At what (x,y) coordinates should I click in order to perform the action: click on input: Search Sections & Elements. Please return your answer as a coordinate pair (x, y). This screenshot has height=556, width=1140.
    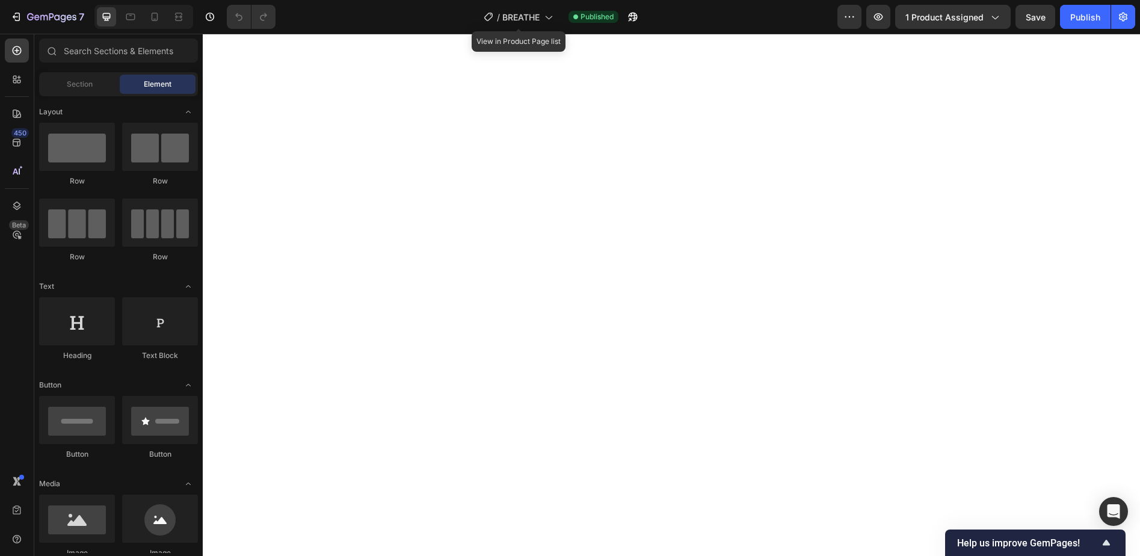
    Looking at the image, I should click on (118, 51).